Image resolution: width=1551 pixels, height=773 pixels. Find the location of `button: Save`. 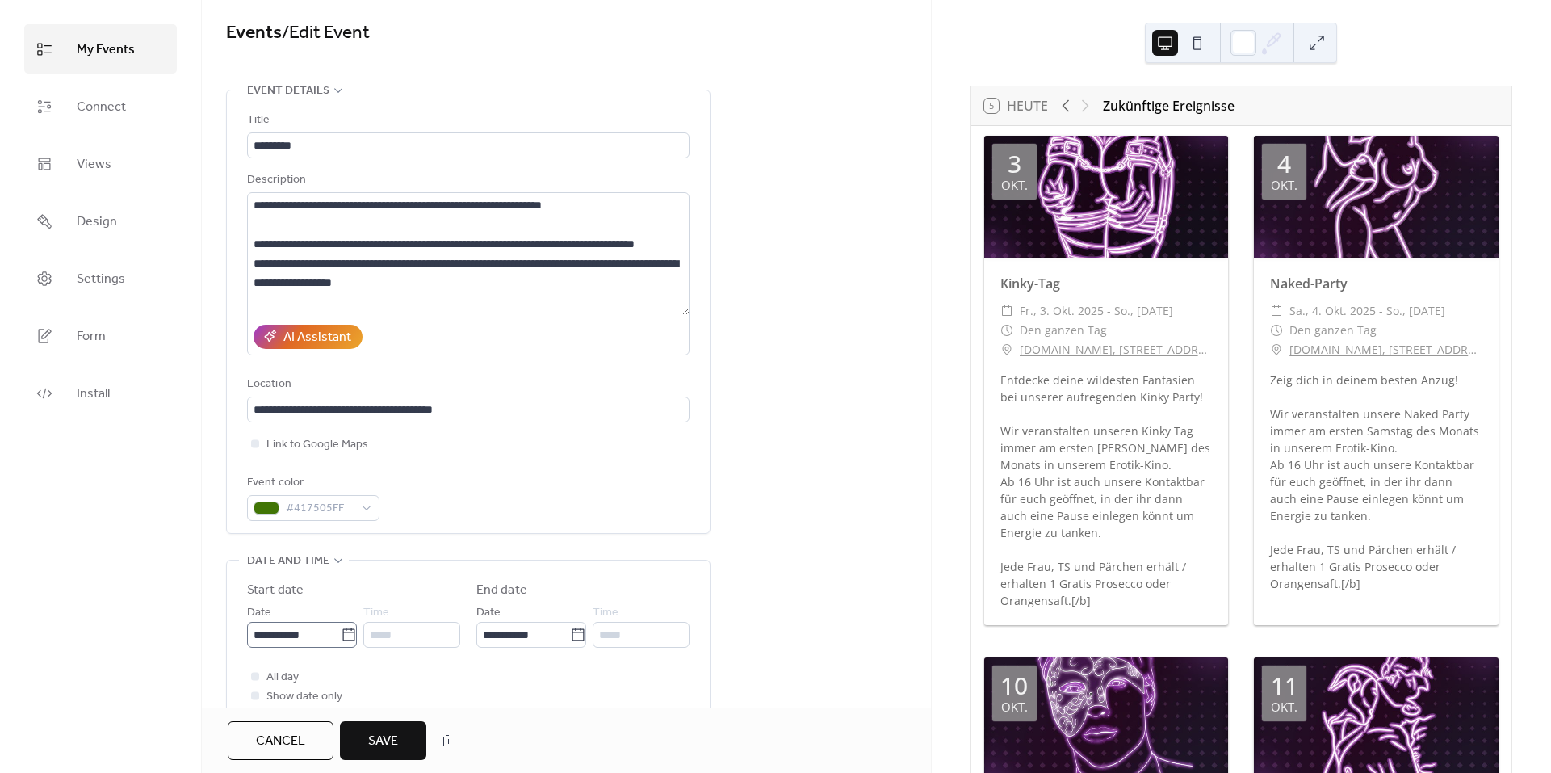

button: Save is located at coordinates (383, 741).